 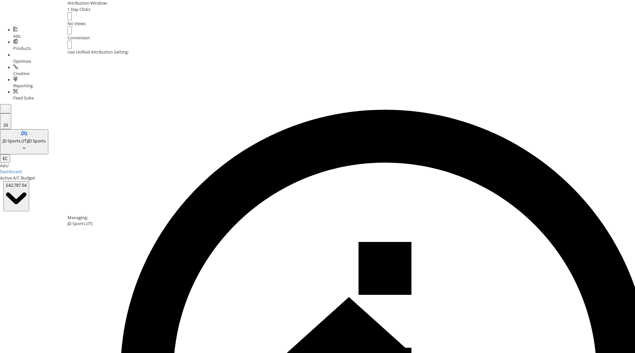 What do you see at coordinates (23, 98) in the screenshot?
I see `span: Feed Suite` at bounding box center [23, 98].